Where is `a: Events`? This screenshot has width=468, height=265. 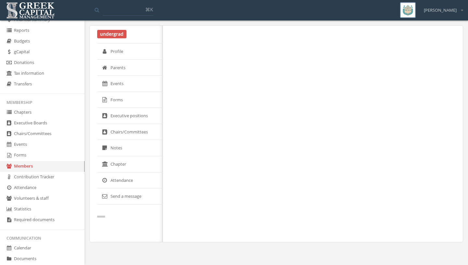
a: Events is located at coordinates (130, 84).